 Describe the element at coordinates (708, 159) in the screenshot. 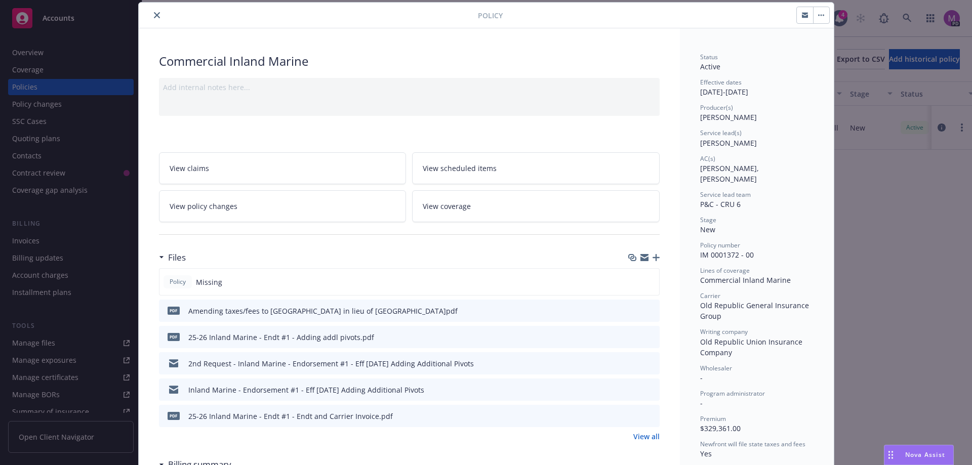

I see `span: AC(s)` at that location.